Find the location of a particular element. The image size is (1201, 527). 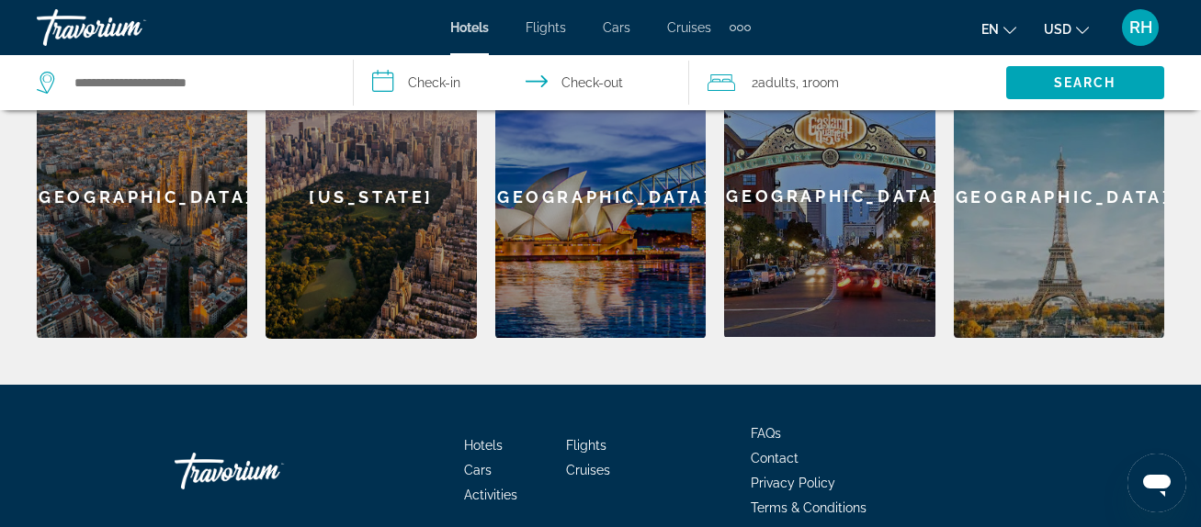

span: Terms & Conditions is located at coordinates (808, 508).